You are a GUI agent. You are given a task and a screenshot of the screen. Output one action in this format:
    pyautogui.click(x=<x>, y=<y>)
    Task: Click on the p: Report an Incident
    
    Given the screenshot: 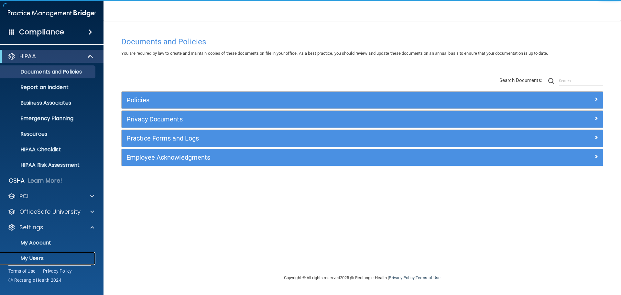 What is the action you would take?
    pyautogui.click(x=48, y=87)
    